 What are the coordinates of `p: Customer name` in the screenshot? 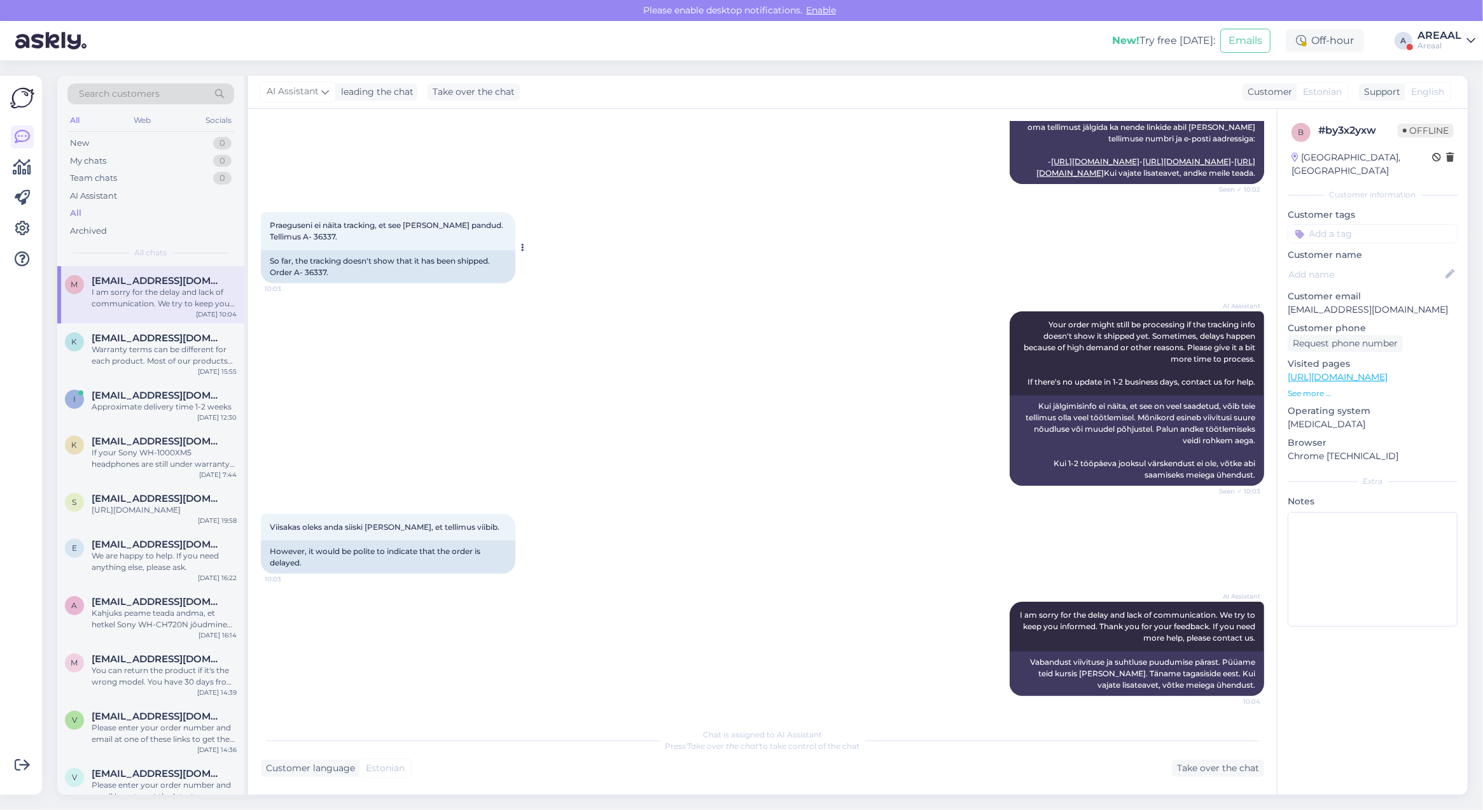 It's located at (1373, 255).